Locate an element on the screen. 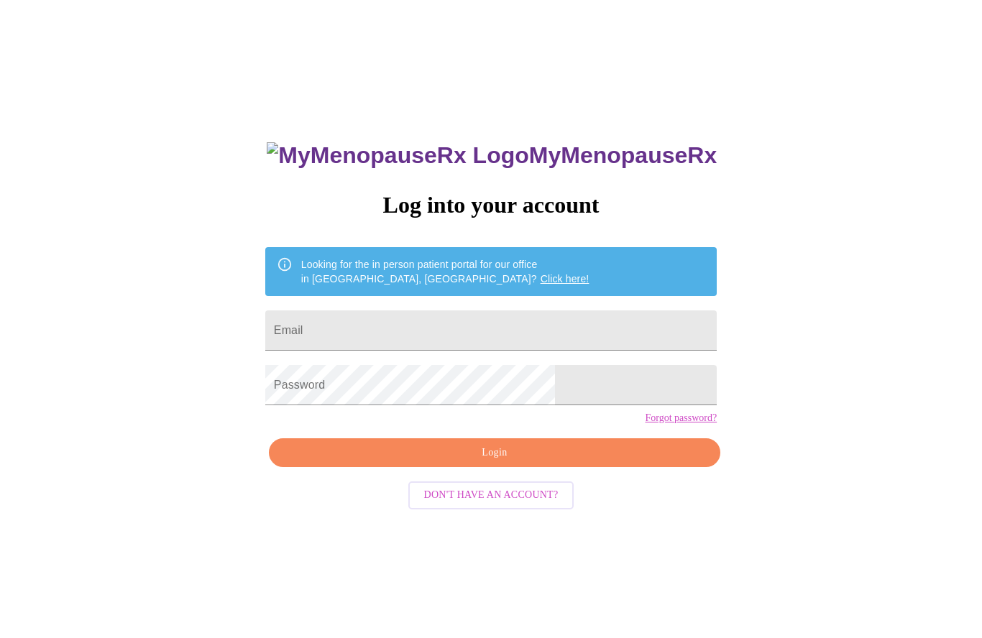 Image resolution: width=982 pixels, height=638 pixels. a: Don't have an account? is located at coordinates (491, 494).